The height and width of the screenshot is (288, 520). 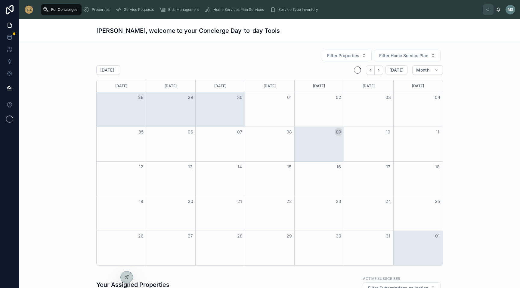 What do you see at coordinates (139, 10) in the screenshot?
I see `span: Service Requests` at bounding box center [139, 10].